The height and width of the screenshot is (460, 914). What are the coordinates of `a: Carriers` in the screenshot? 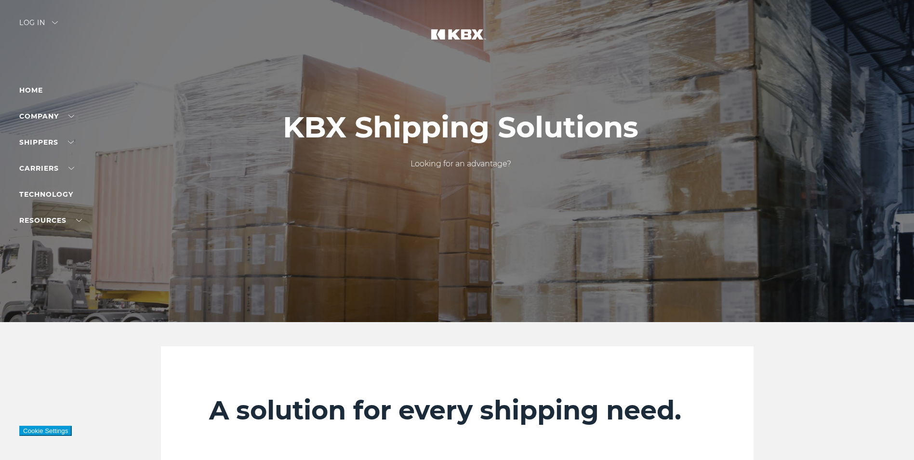 It's located at (47, 168).